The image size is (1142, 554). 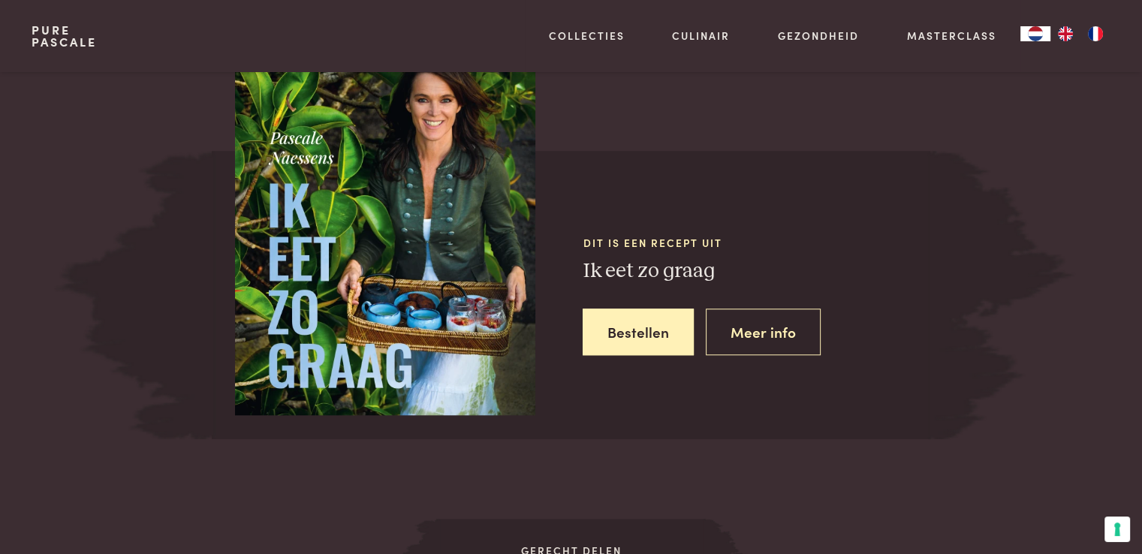 What do you see at coordinates (1065, 34) in the screenshot?
I see `aside: Language selected: Nederlands` at bounding box center [1065, 34].